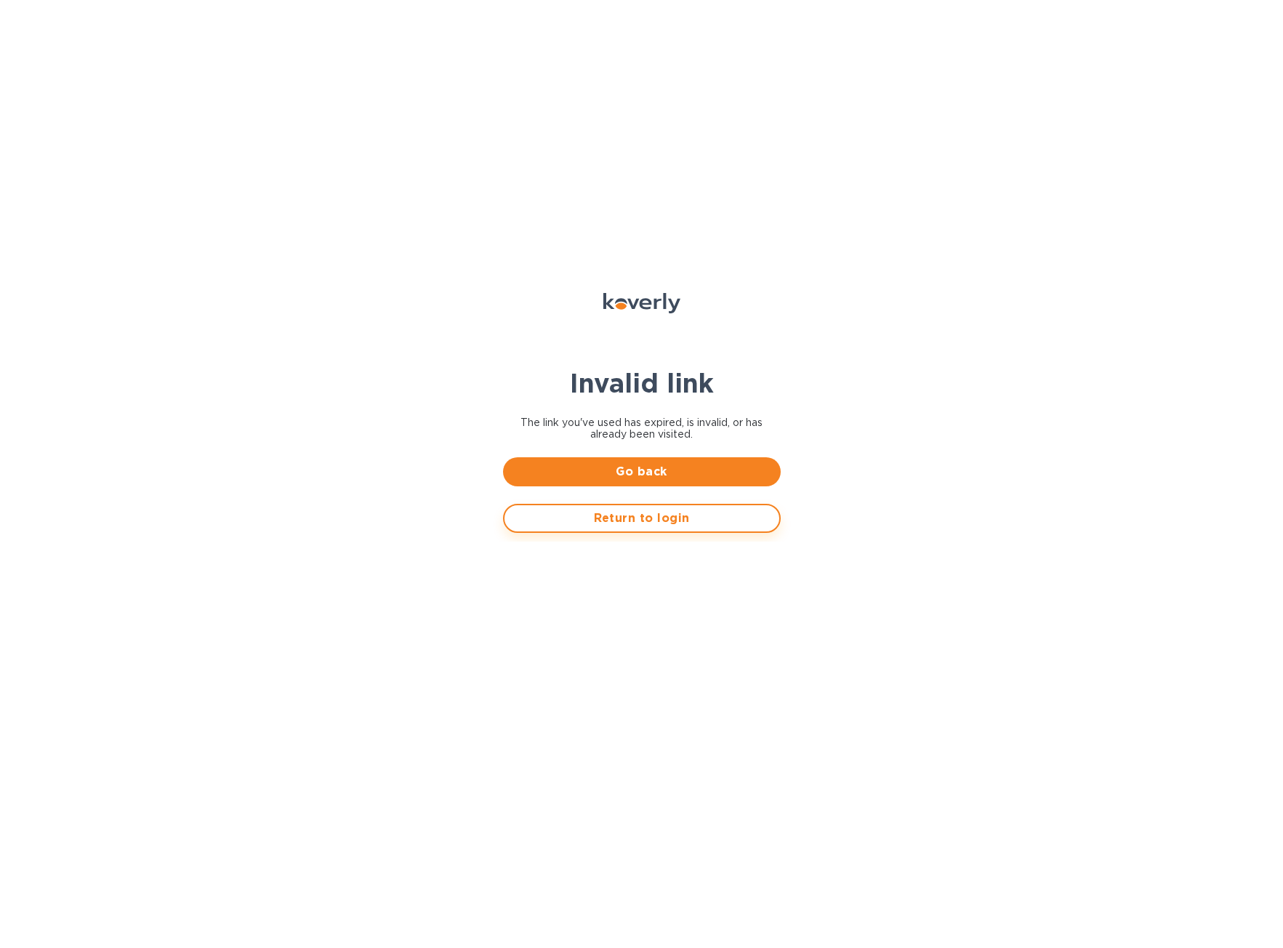 The width and height of the screenshot is (1283, 948). Describe the element at coordinates (642, 472) in the screenshot. I see `span: Go back` at that location.